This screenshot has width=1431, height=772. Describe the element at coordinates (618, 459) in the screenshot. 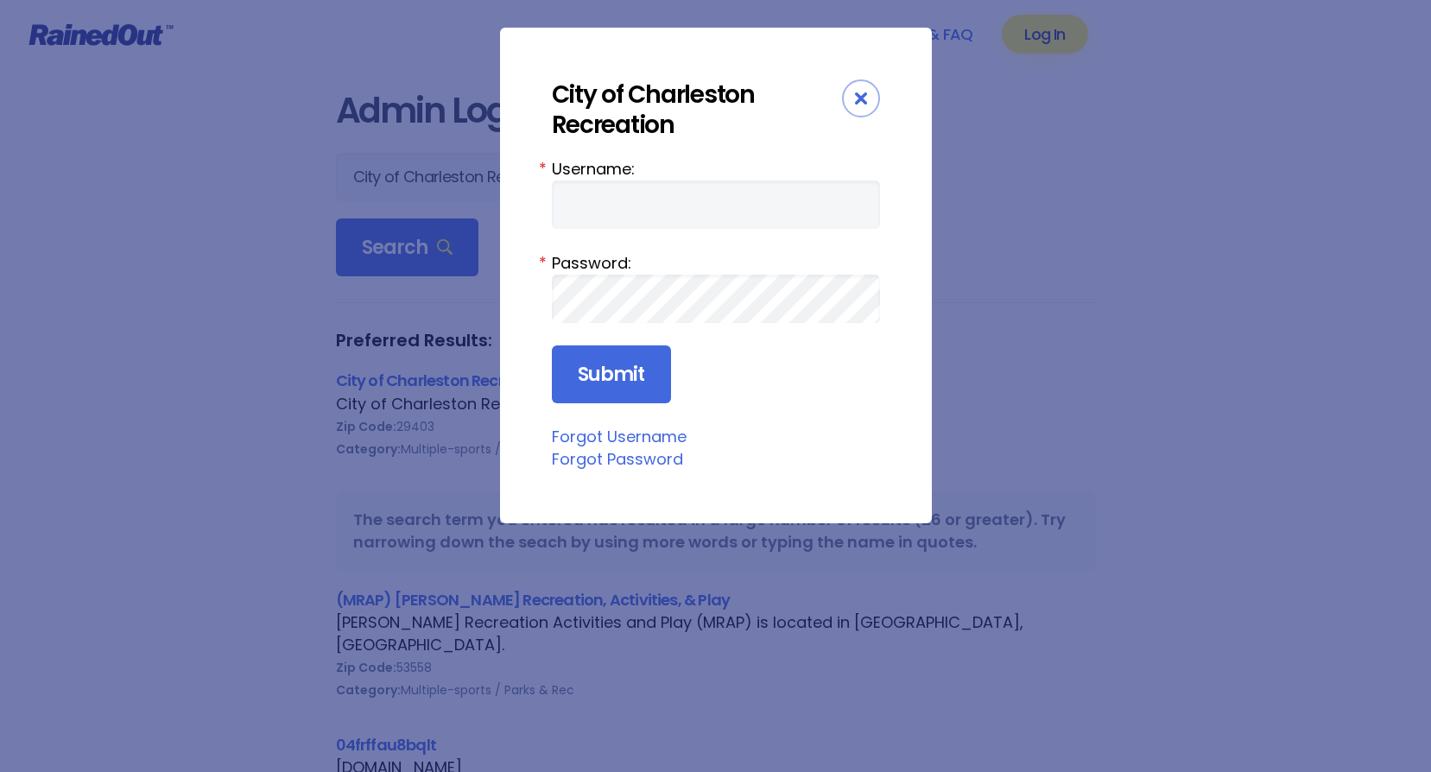

I see `a: Forgot Password` at that location.